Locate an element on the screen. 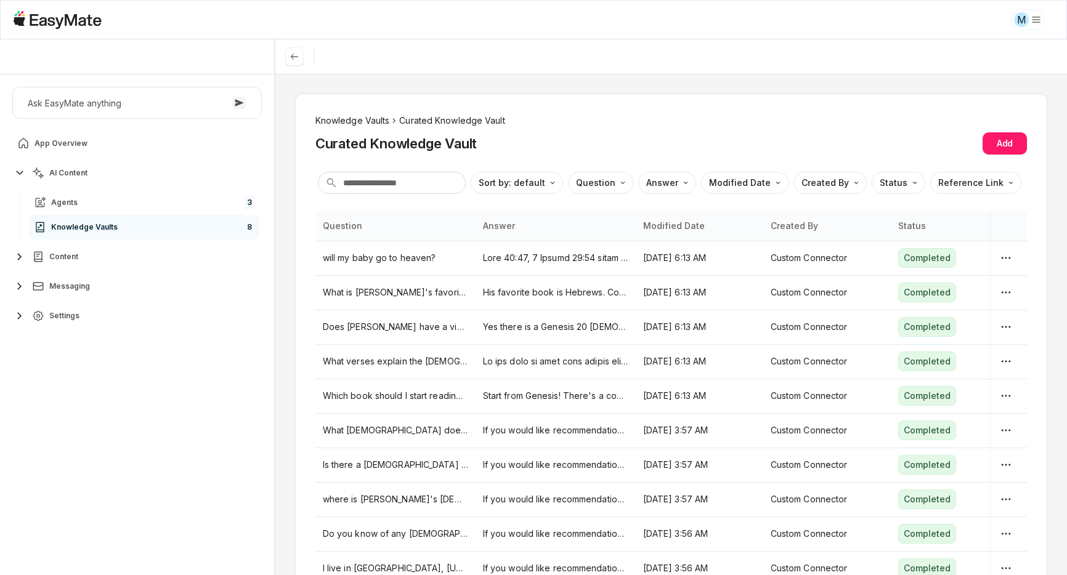 The height and width of the screenshot is (575, 1067). p: will my baby go to heaven? is located at coordinates (396, 258).